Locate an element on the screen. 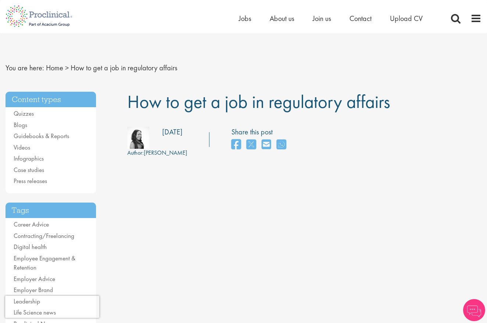  span: Join us is located at coordinates (322, 18).